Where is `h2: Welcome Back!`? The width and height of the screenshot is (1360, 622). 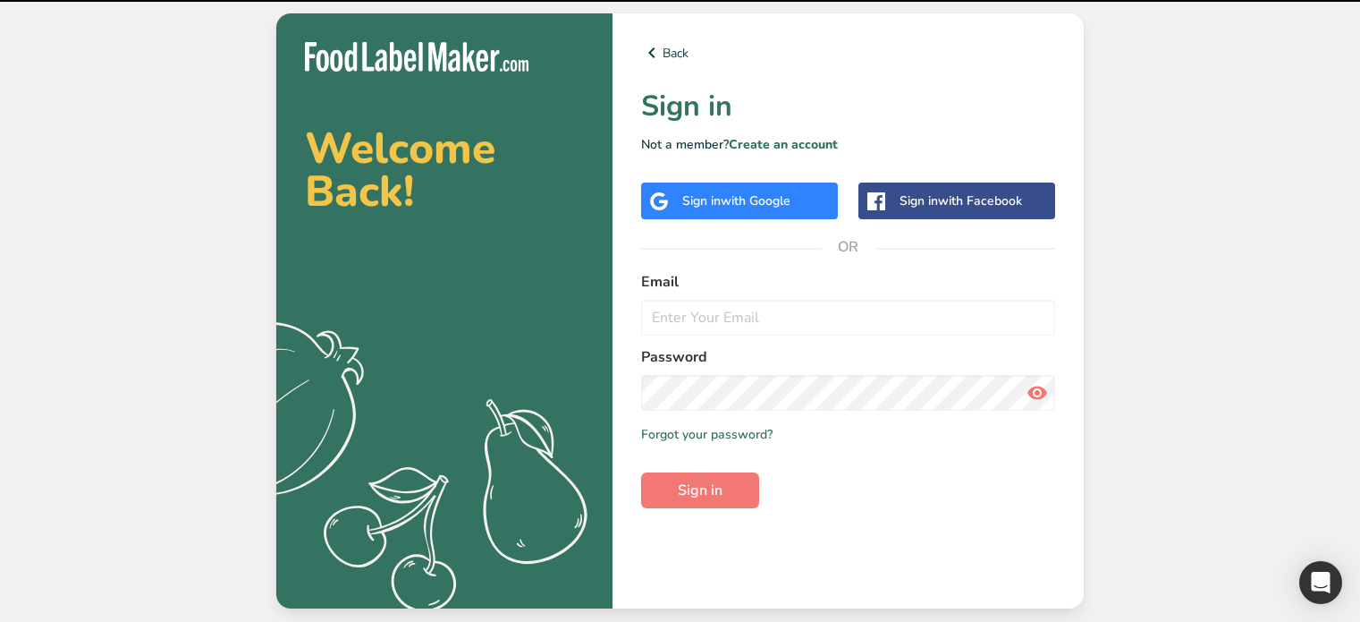
h2: Welcome Back! is located at coordinates (444, 170).